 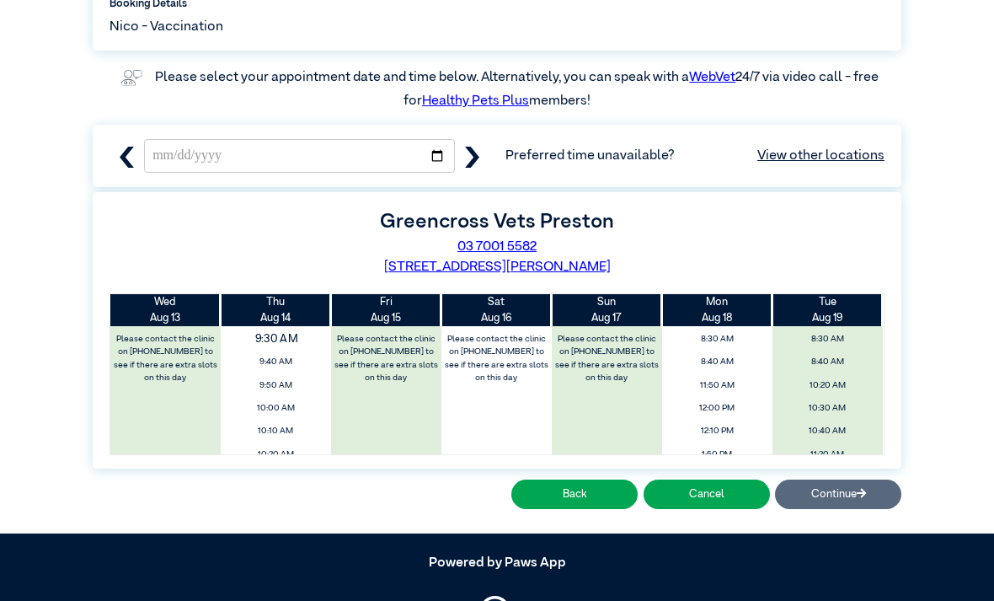 What do you see at coordinates (165, 310) in the screenshot?
I see `th: Aug 13` at bounding box center [165, 310].